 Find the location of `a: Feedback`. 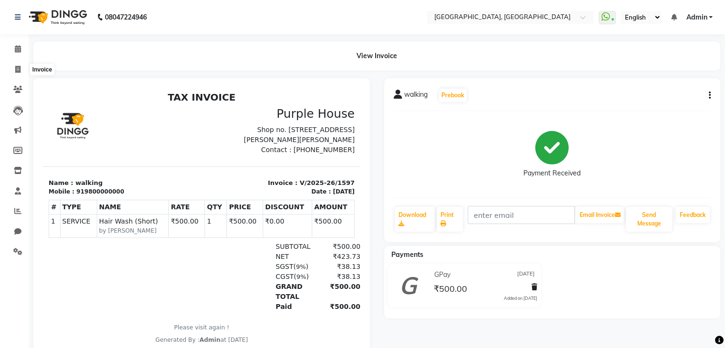

a: Feedback is located at coordinates (693, 215).